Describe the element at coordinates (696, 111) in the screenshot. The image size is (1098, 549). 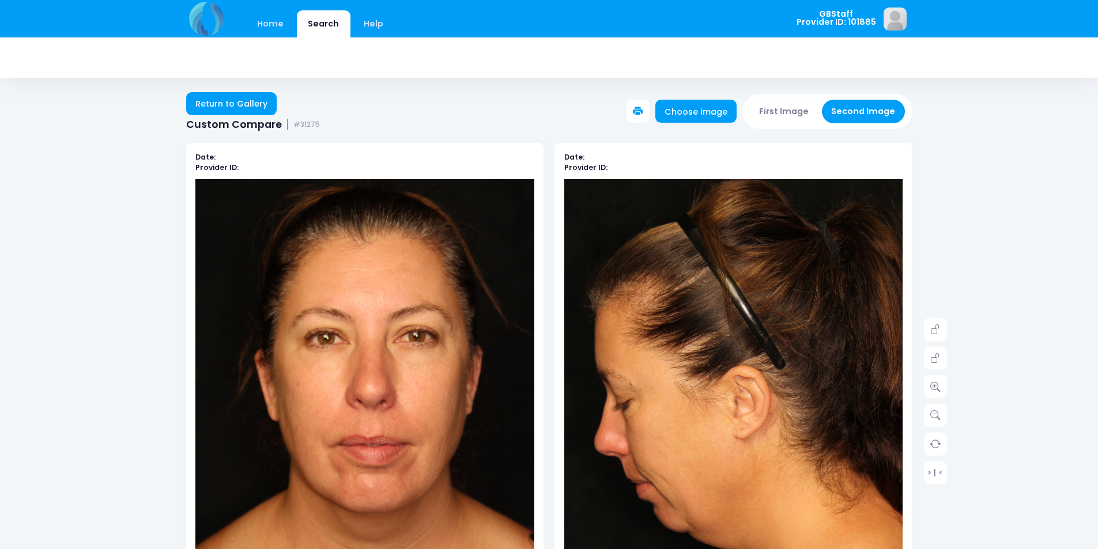
I see `a: Choose image` at that location.